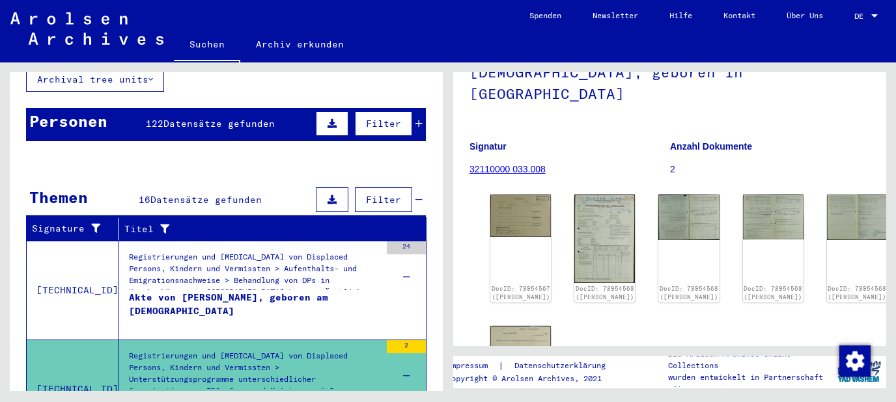 The height and width of the screenshot is (402, 896). Describe the element at coordinates (472, 366) in the screenshot. I see `a: Impressum` at that location.